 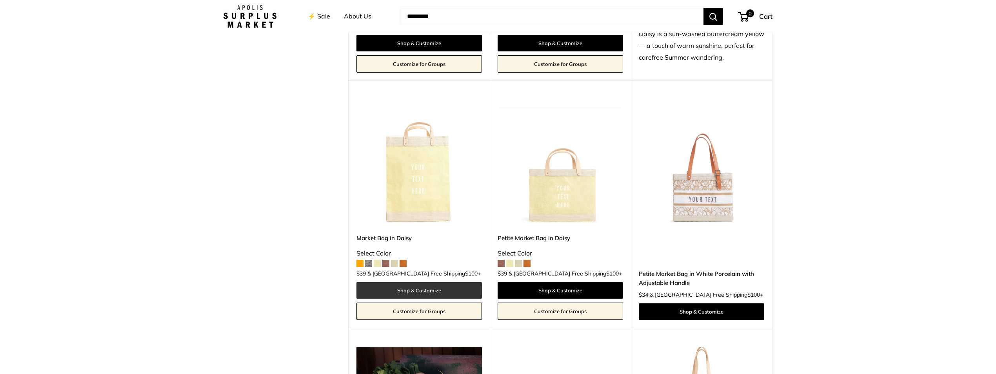 What do you see at coordinates (319, 16) in the screenshot?
I see `a: ⚡️ Sale` at bounding box center [319, 16].